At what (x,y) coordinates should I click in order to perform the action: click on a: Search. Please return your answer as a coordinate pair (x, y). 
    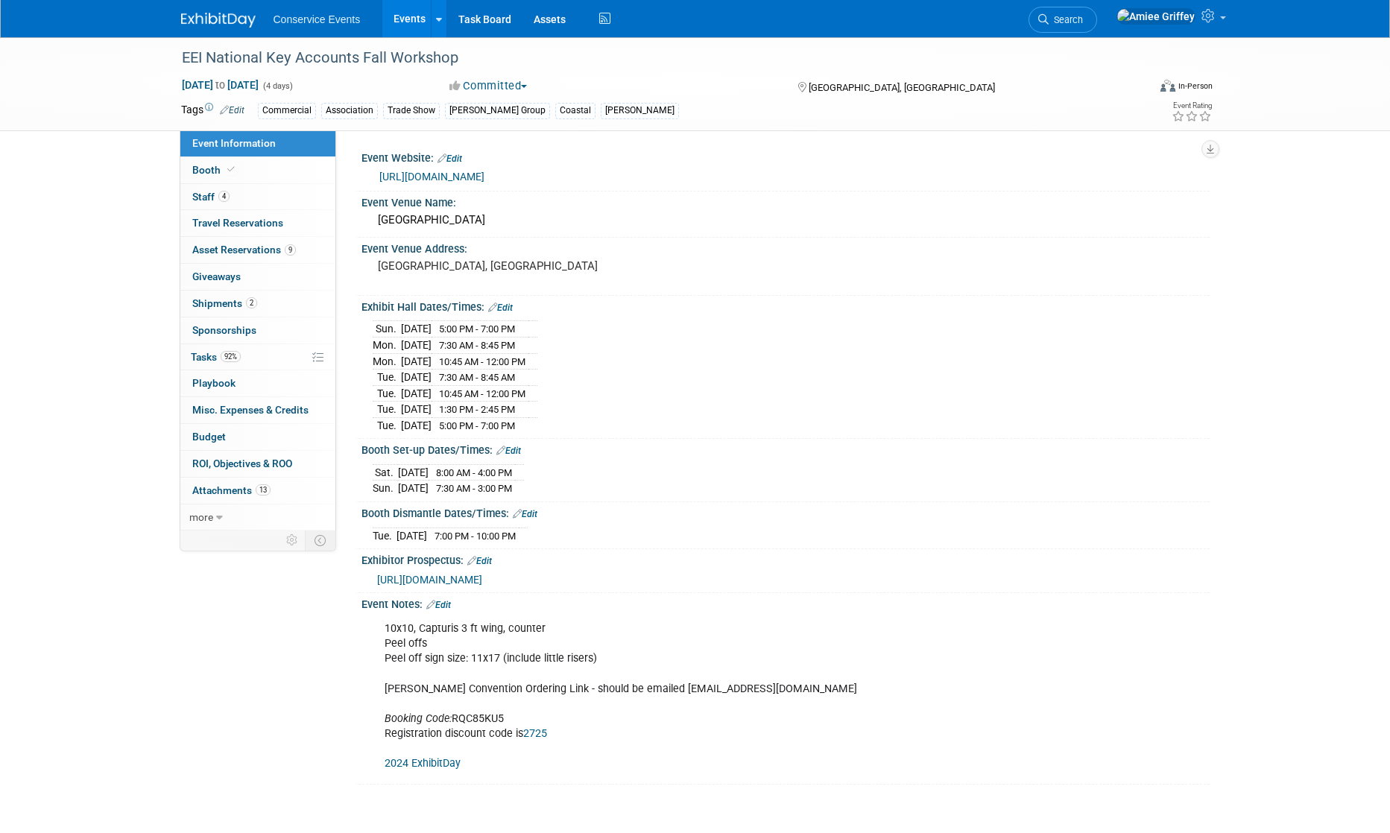
    Looking at the image, I should click on (1063, 19).